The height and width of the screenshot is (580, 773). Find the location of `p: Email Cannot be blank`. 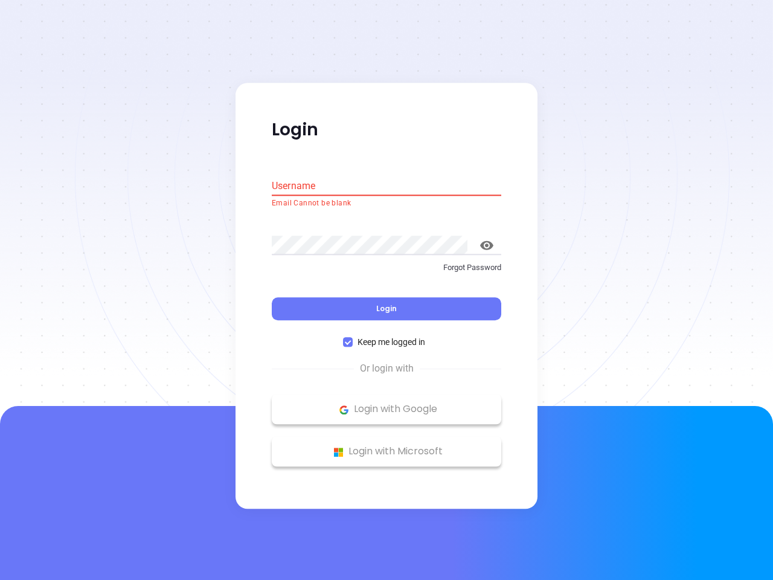

p: Email Cannot be blank is located at coordinates (387, 204).